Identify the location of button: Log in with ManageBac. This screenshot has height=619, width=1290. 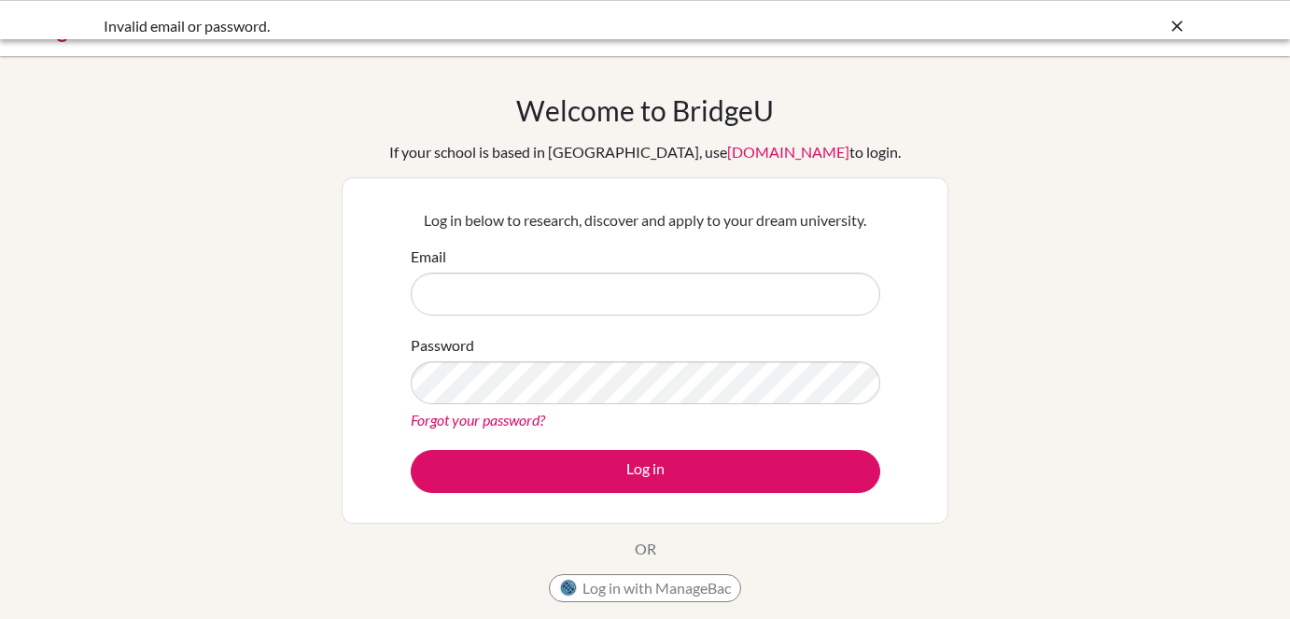
(645, 588).